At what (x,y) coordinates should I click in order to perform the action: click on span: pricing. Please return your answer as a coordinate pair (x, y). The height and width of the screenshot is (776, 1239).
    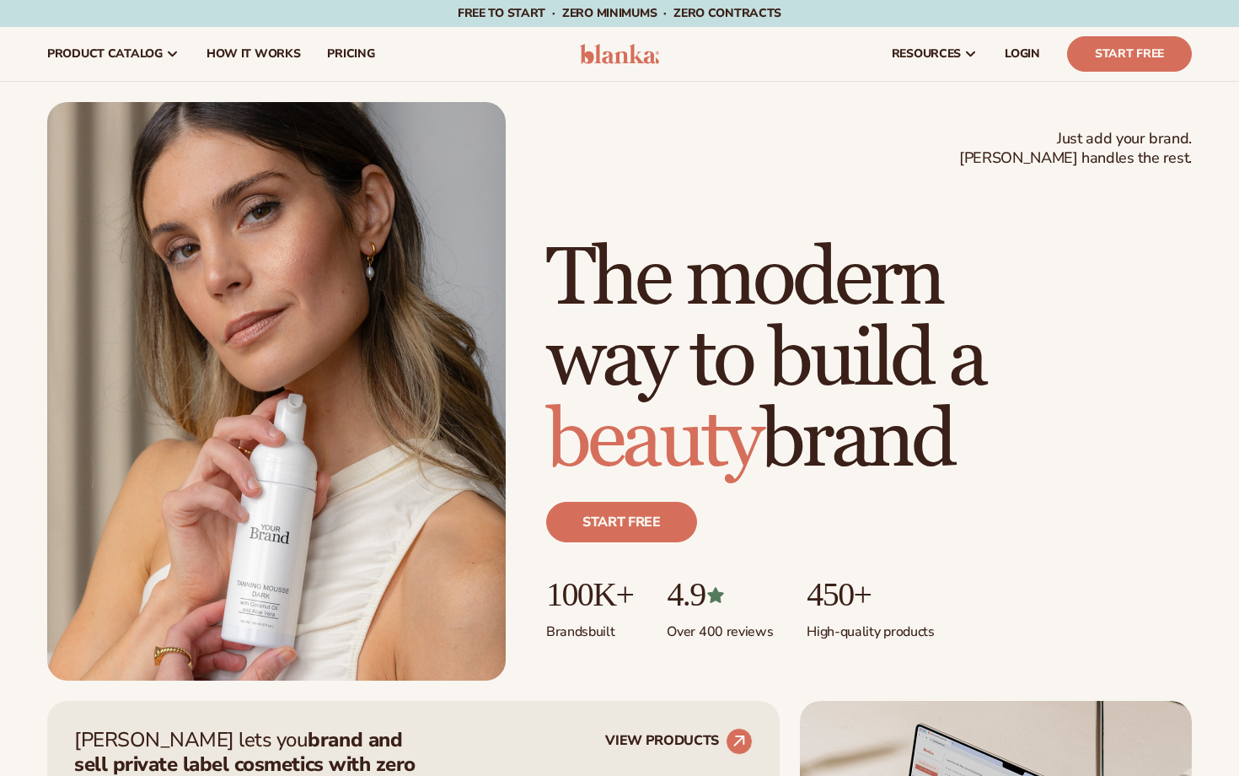
    Looking at the image, I should click on (351, 54).